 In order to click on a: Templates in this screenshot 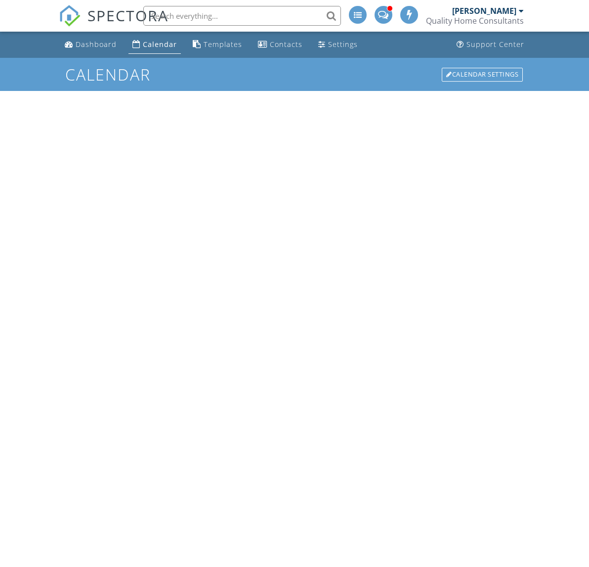, I will do `click(217, 44)`.